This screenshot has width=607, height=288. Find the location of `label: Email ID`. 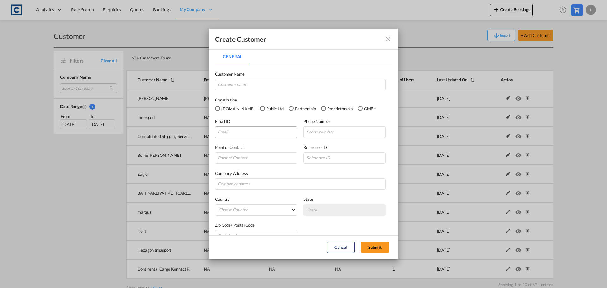

label: Email ID is located at coordinates (256, 121).